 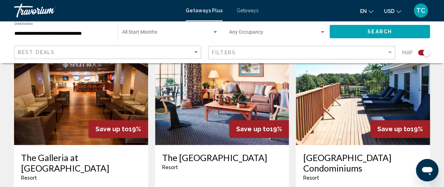 I want to click on mat-select: Sort by, so click(x=108, y=52).